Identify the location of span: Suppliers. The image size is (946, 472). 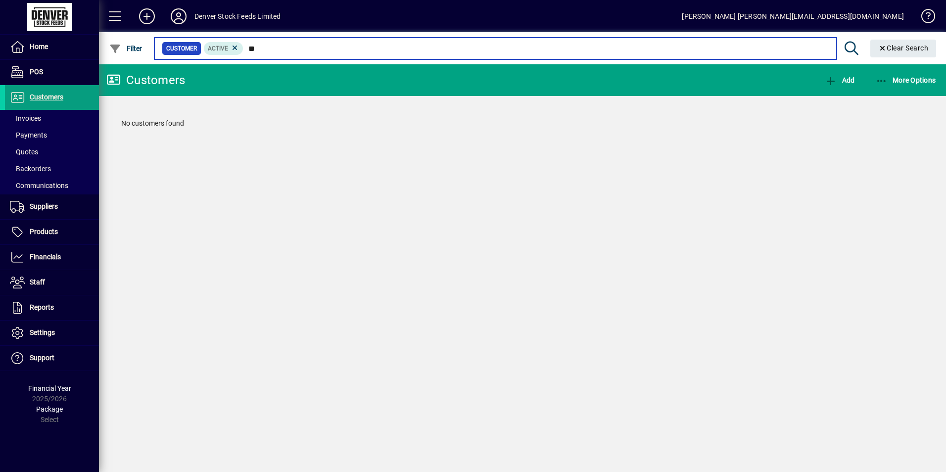
(44, 206).